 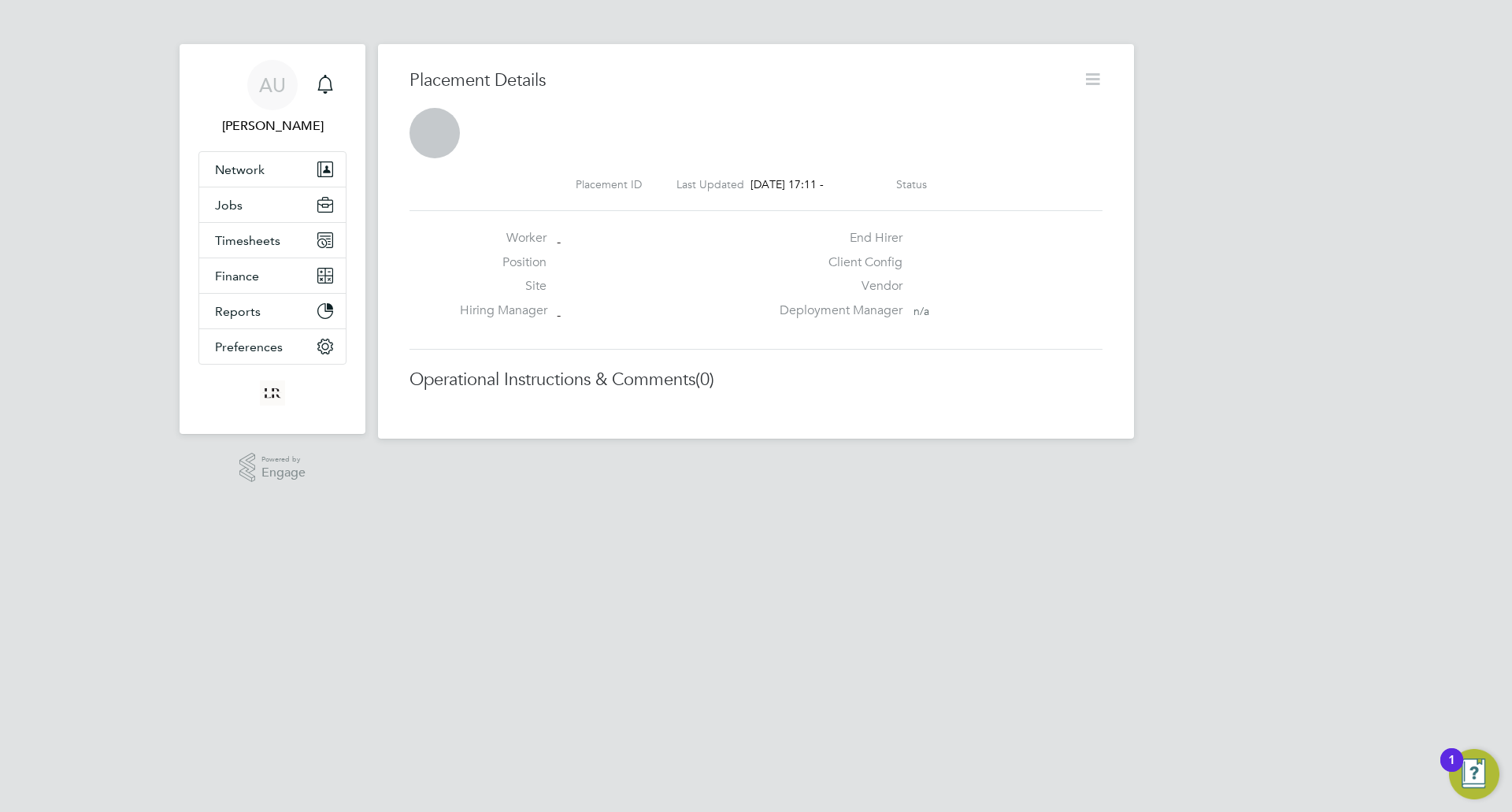 I want to click on span: Preferences, so click(x=248, y=346).